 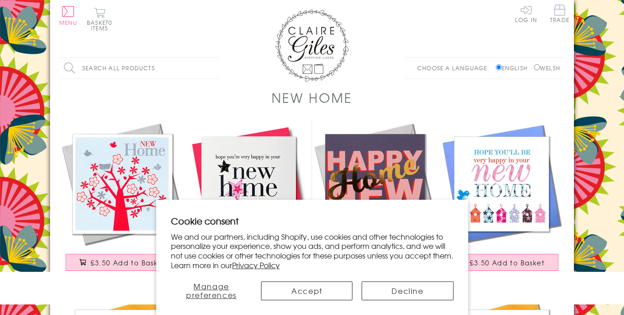 What do you see at coordinates (249, 200) in the screenshot?
I see `a: New Home Card, Pink Star, Embellished with a padded star £3.50 Add to Basket` at bounding box center [249, 200].